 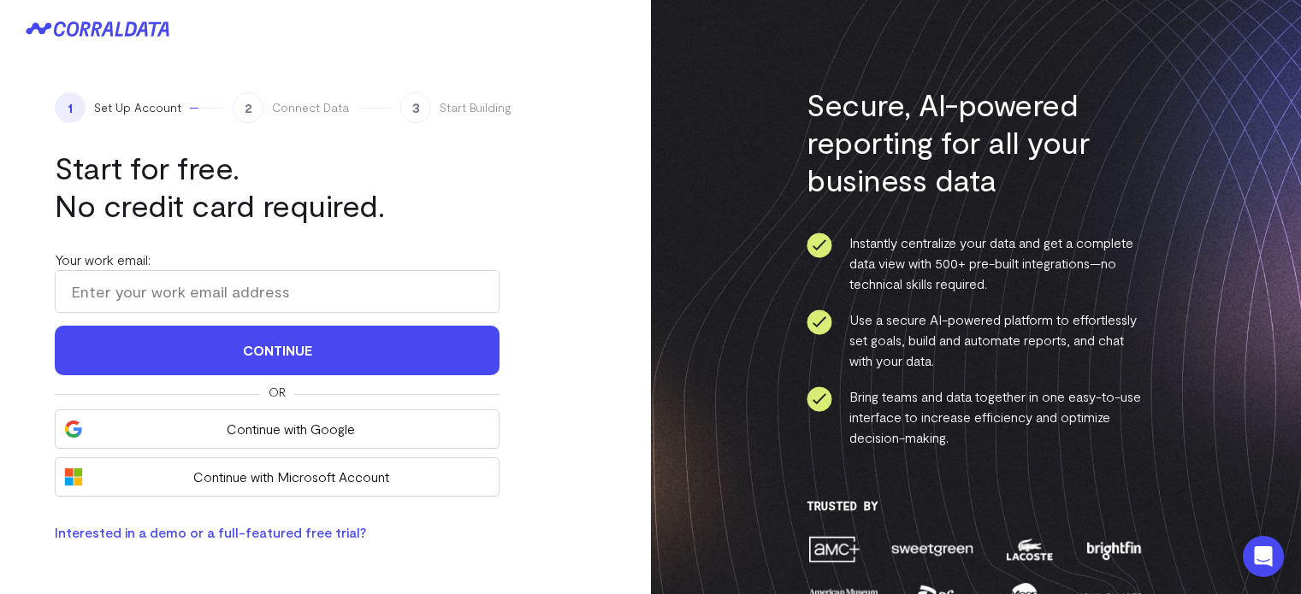 What do you see at coordinates (476, 108) in the screenshot?
I see `span: Start Building` at bounding box center [476, 108].